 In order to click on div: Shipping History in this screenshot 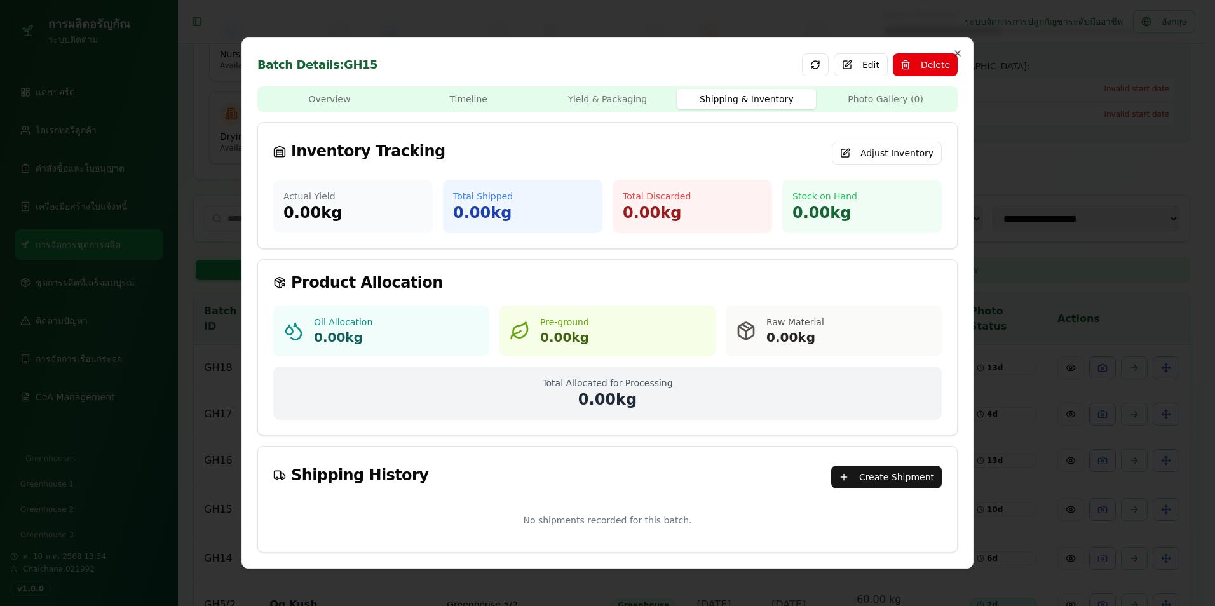, I will do `click(351, 475)`.